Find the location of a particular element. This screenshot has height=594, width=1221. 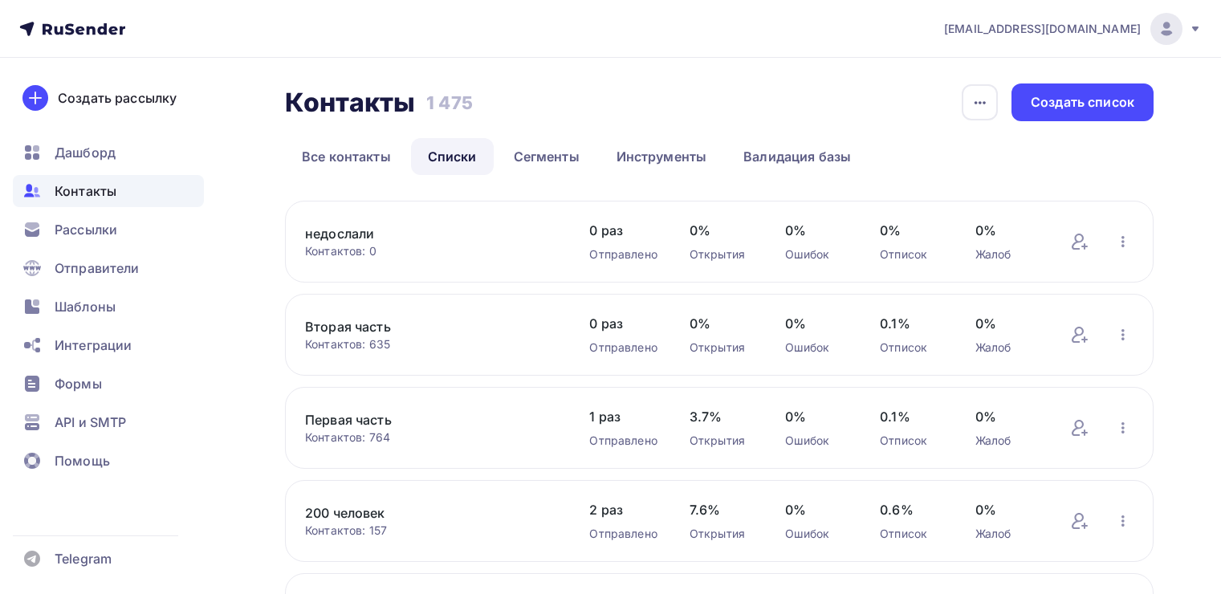

a: Шаблоны is located at coordinates (108, 307).